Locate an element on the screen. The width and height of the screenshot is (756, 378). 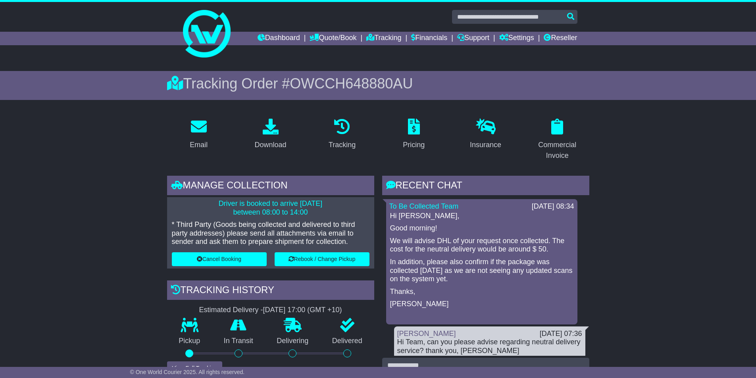
a: Reseller is located at coordinates (560, 38).